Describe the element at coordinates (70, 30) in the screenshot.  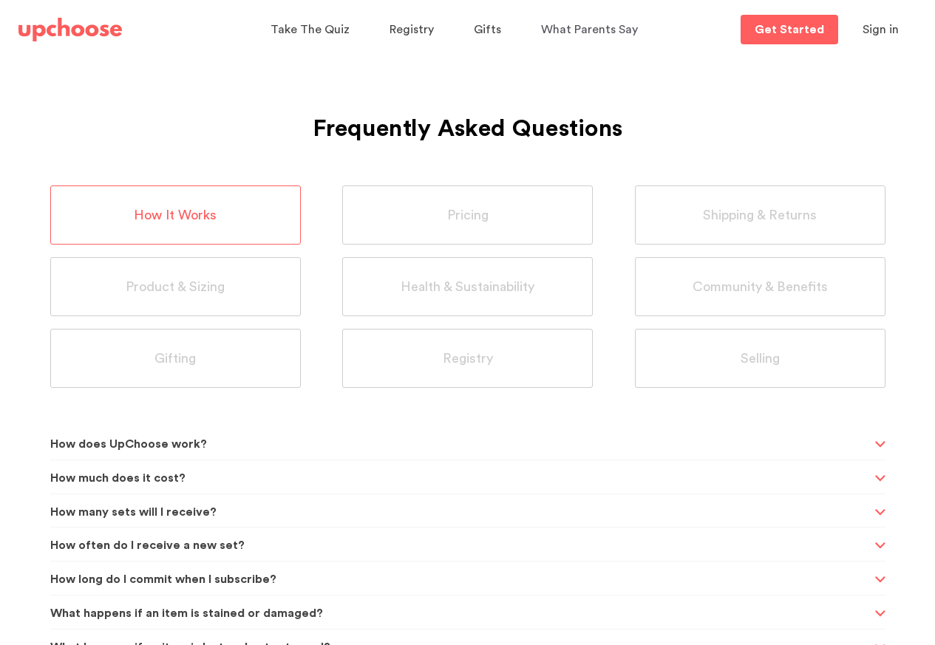
I see `img: UpChoose` at that location.